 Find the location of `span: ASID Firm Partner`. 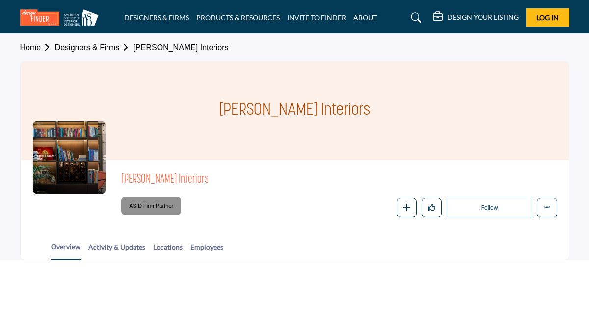

span: ASID Firm Partner is located at coordinates (151, 206).